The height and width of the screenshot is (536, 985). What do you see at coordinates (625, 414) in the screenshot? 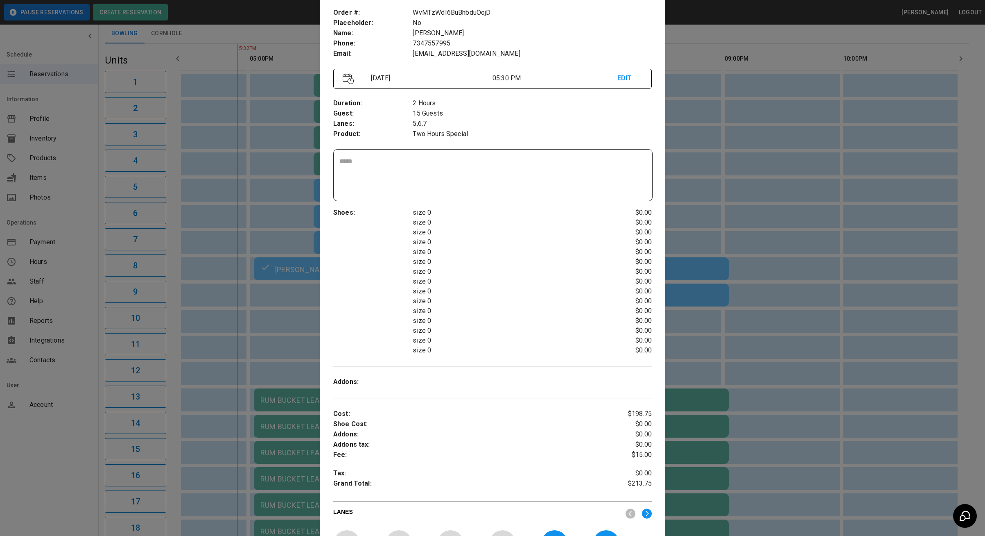
I see `p: $198.75` at bounding box center [625, 414].